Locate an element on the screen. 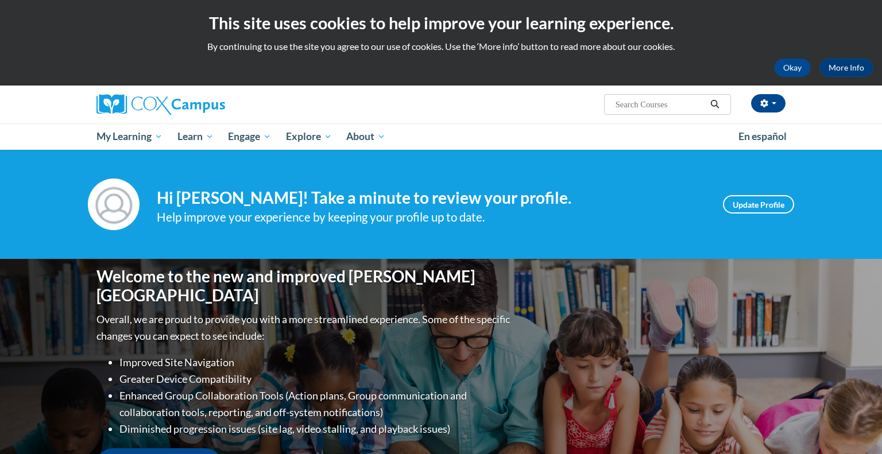 The height and width of the screenshot is (454, 882). button: Search is located at coordinates (715, 105).